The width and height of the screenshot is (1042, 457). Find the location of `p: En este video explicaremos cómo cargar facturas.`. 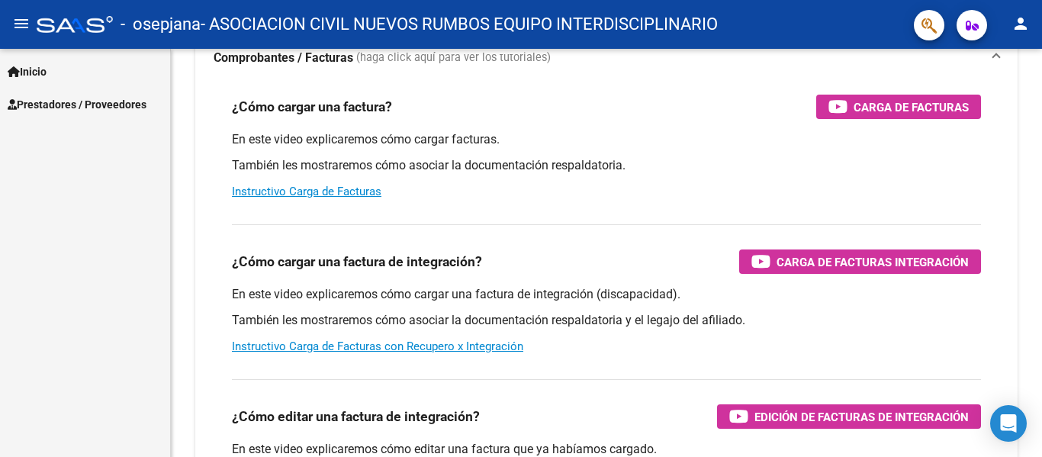

p: En este video explicaremos cómo cargar facturas. is located at coordinates (606, 140).